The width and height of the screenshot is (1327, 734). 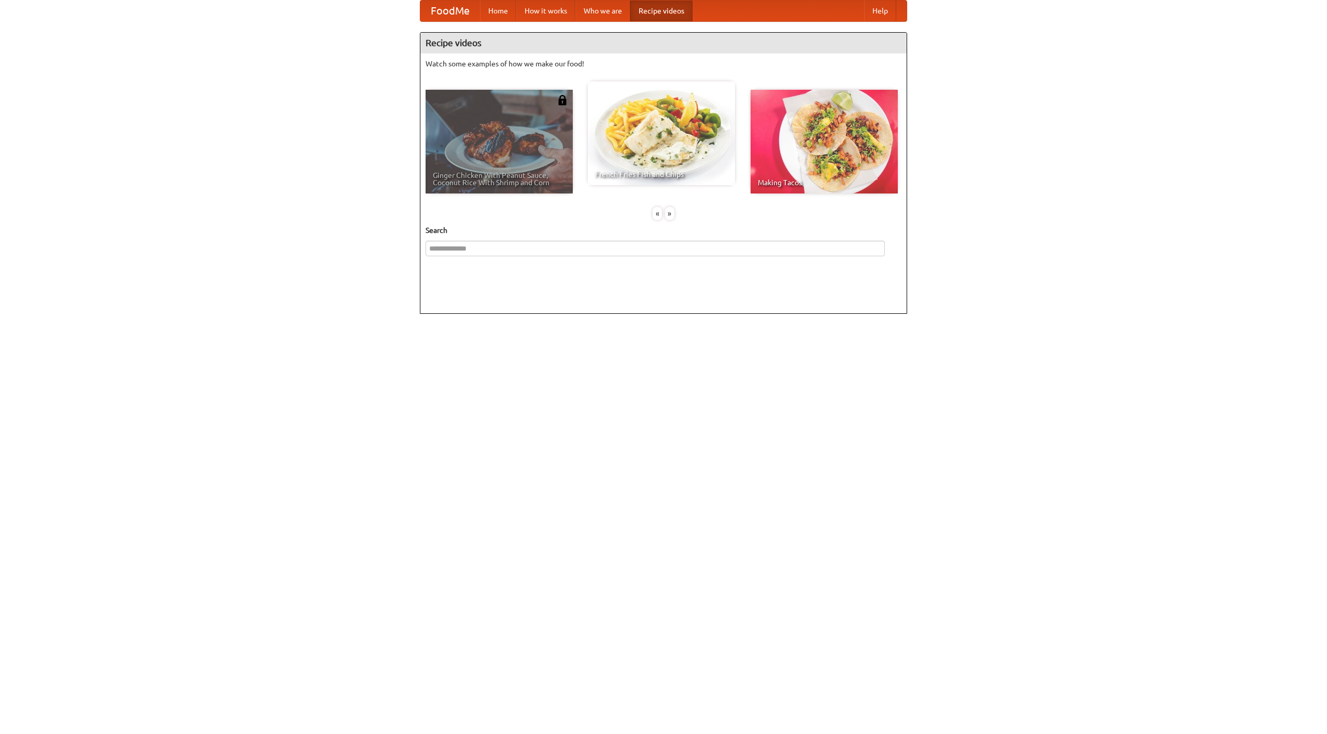 I want to click on a: Home, so click(x=498, y=11).